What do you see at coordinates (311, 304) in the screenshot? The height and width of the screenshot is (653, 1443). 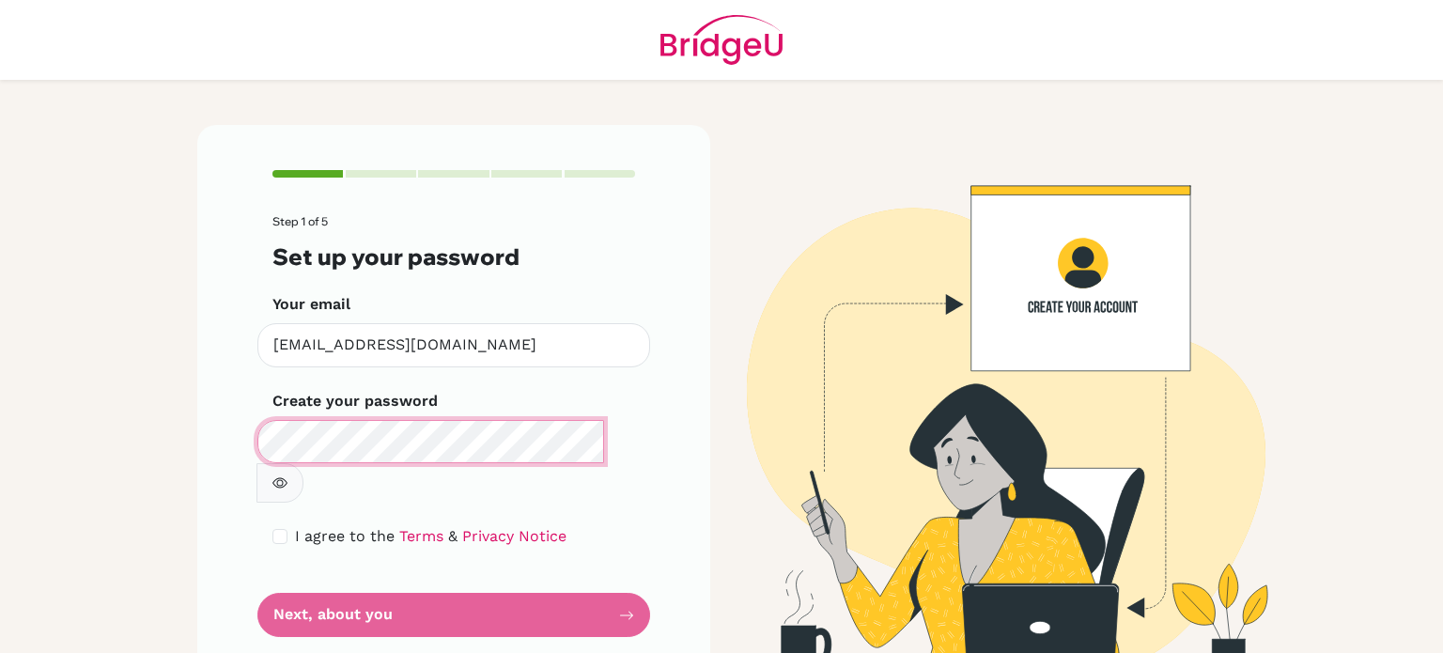 I see `label: Your email` at bounding box center [311, 304].